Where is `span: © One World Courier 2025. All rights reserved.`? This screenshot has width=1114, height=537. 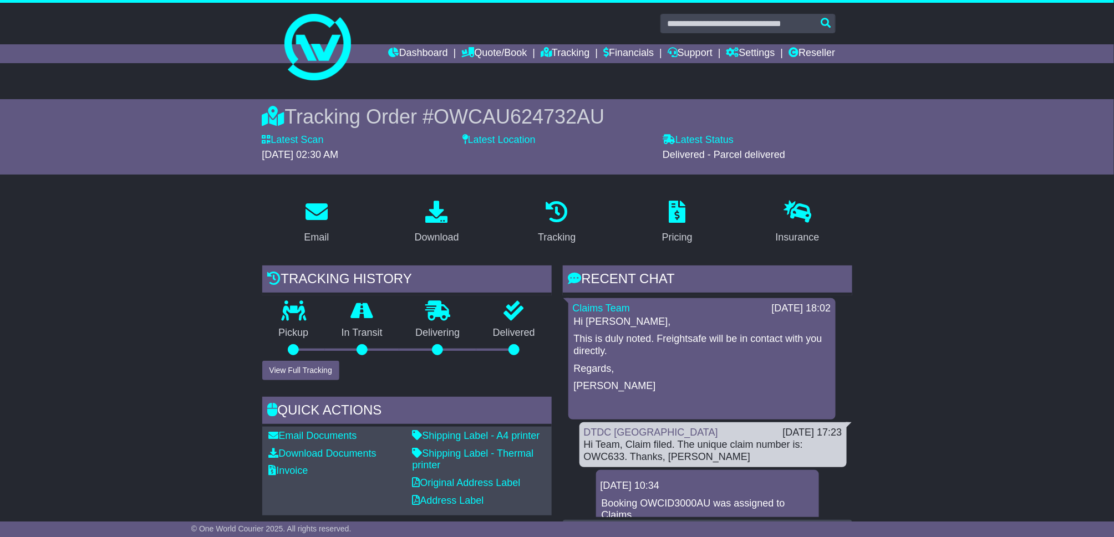 span: © One World Courier 2025. All rights reserved. is located at coordinates (271, 529).